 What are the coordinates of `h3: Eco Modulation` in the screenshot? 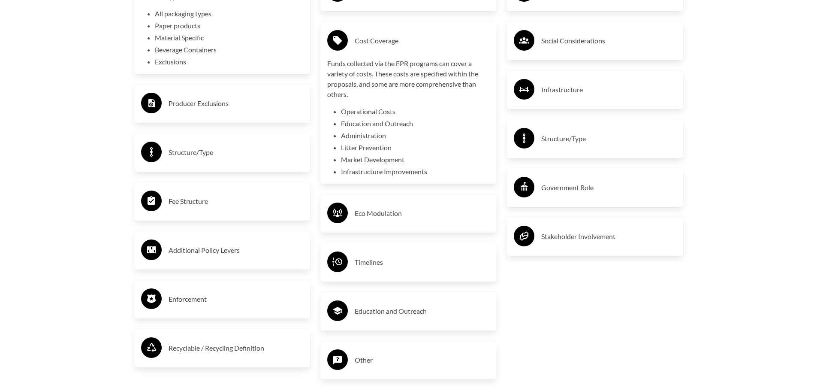 It's located at (422, 213).